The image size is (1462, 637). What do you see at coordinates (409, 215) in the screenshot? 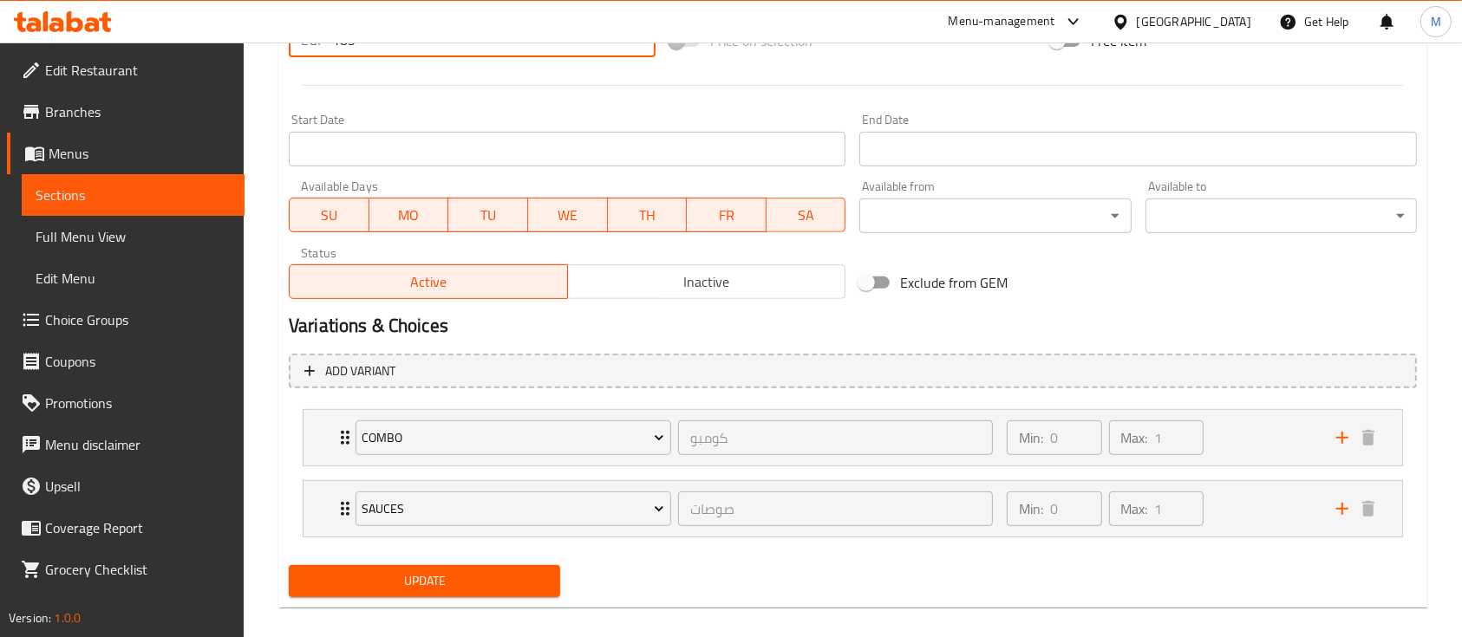
I see `span: MO` at bounding box center [409, 215].